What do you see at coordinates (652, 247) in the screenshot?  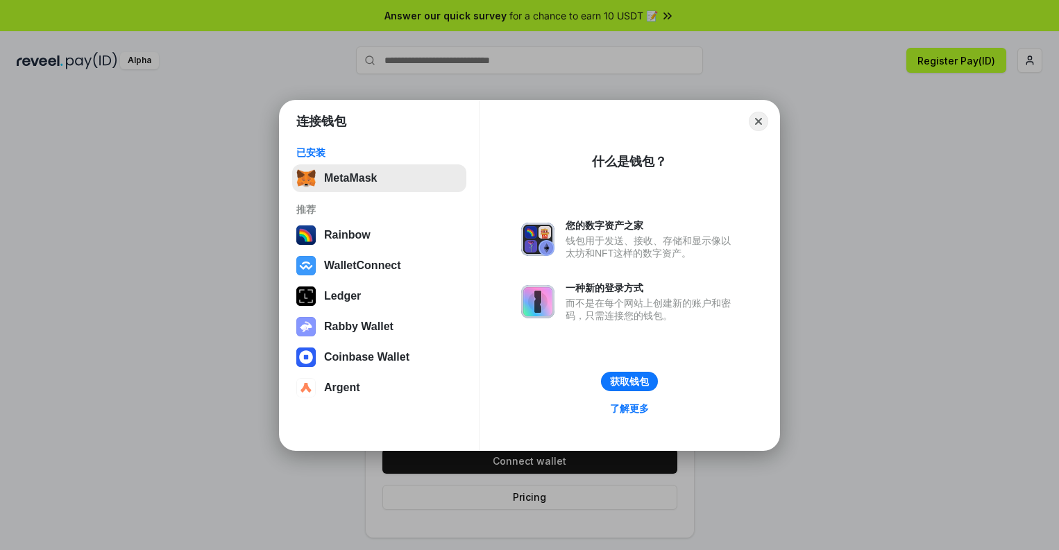 I see `div: 钱包用于发送、接收、存储和显示像以太坊和NFT这样的数字资产。` at bounding box center [652, 247].